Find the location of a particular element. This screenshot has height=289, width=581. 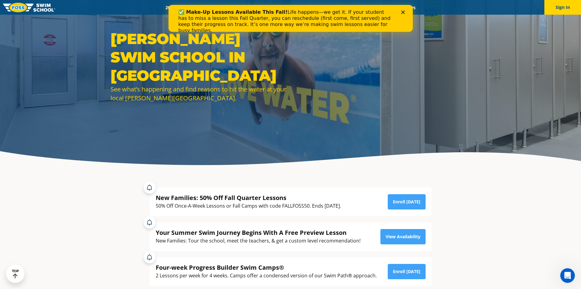

b: ✅ Make-Up Lessons Available This Fall! is located at coordinates (64, 7).